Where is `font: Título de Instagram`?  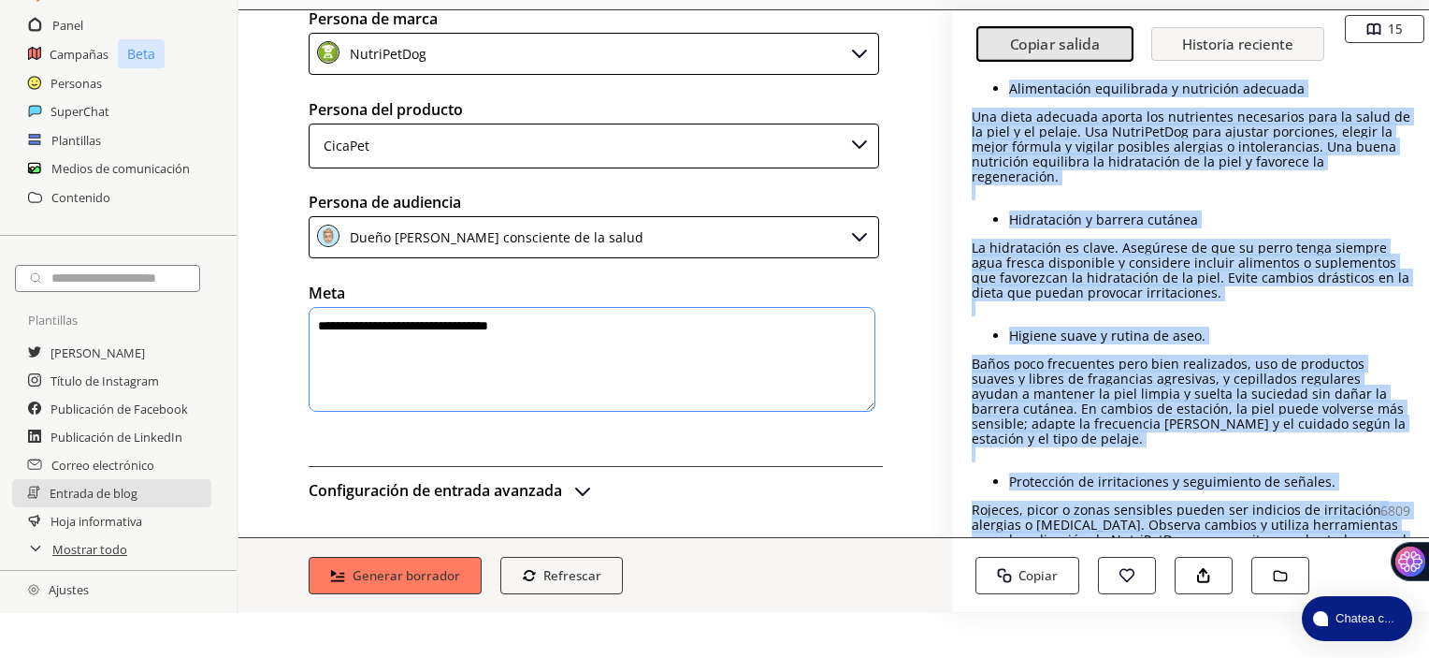 font: Título de Instagram is located at coordinates (105, 381).